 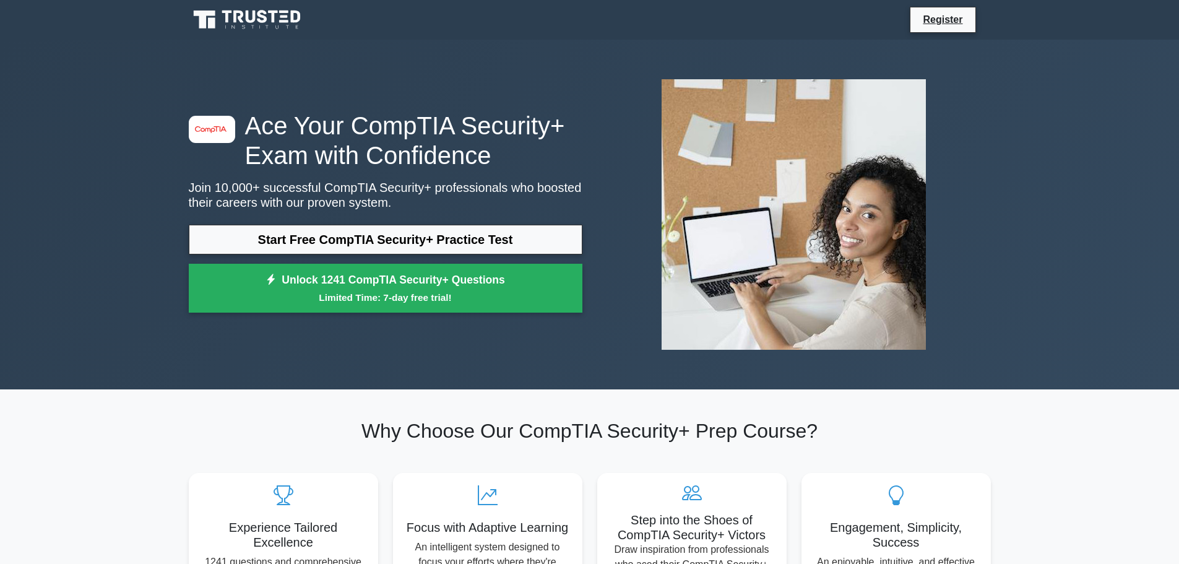 I want to click on small: Limited Time: 7-day free trial!, so click(x=385, y=297).